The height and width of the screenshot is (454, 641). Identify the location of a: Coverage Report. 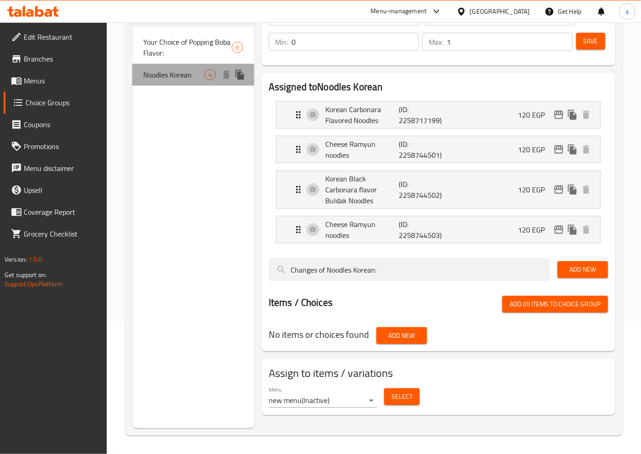
(55, 212).